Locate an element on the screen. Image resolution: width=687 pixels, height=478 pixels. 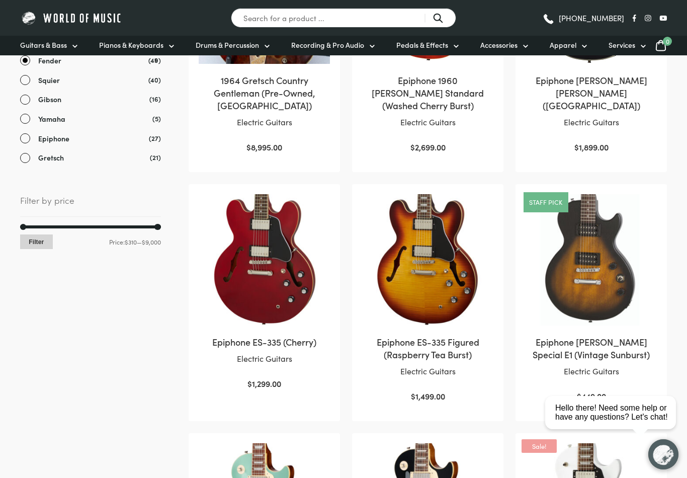
div: Price: — is located at coordinates (91, 241).